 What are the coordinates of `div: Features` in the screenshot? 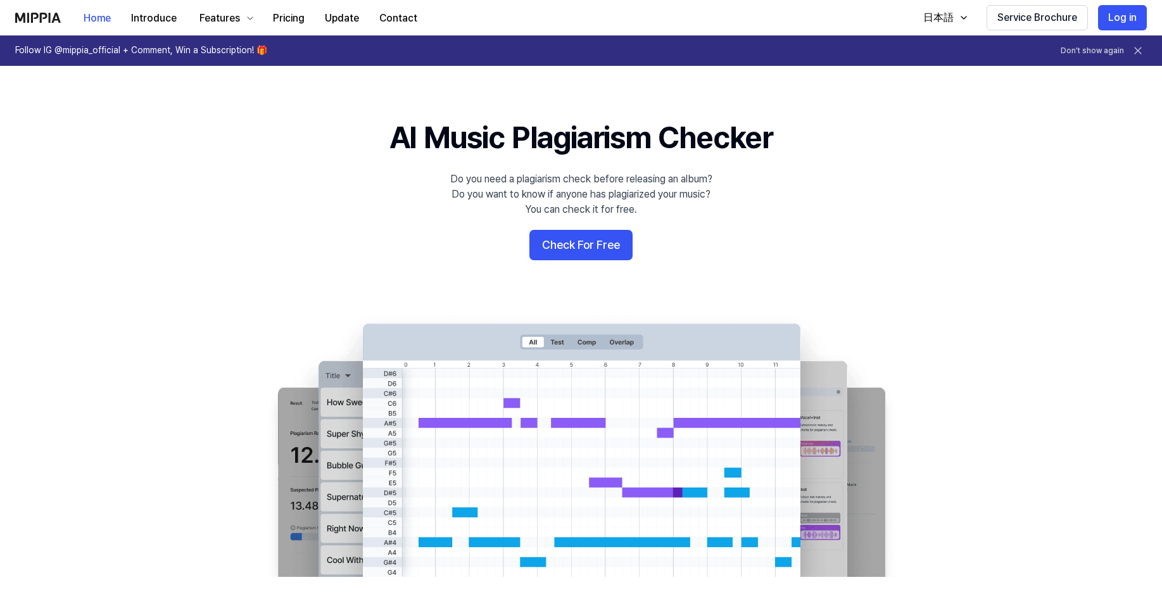 It's located at (220, 18).